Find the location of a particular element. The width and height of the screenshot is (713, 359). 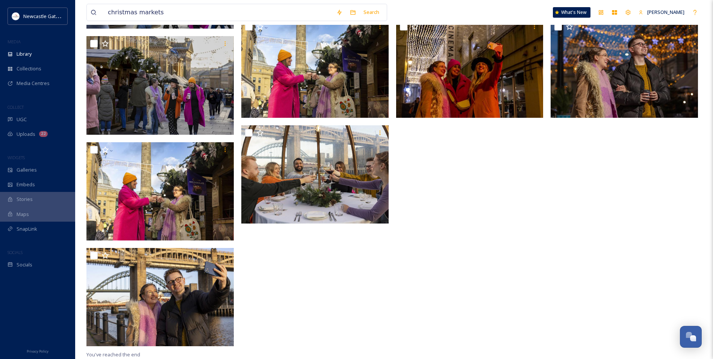

a: What's New is located at coordinates (572, 12).